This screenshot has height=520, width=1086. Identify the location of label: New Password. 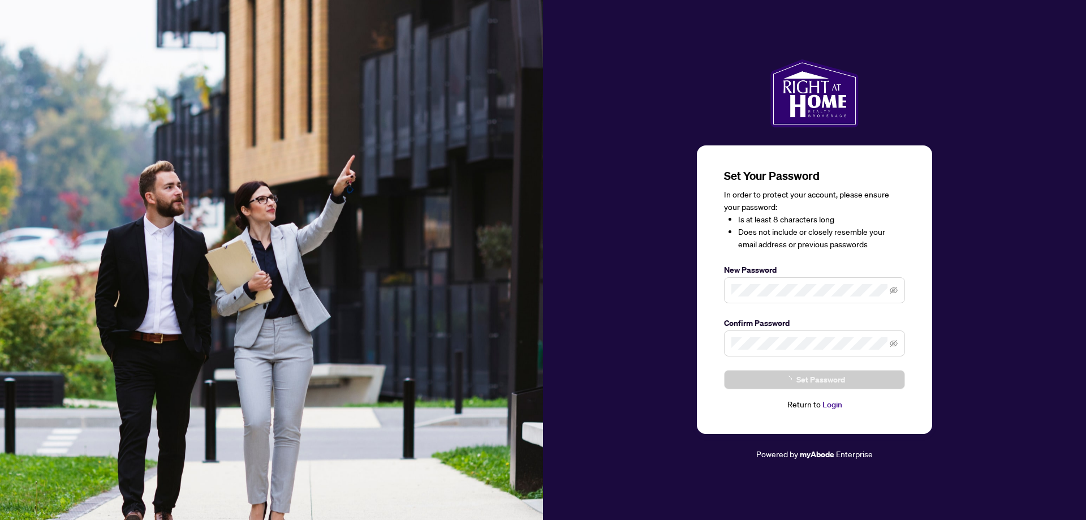
(814, 270).